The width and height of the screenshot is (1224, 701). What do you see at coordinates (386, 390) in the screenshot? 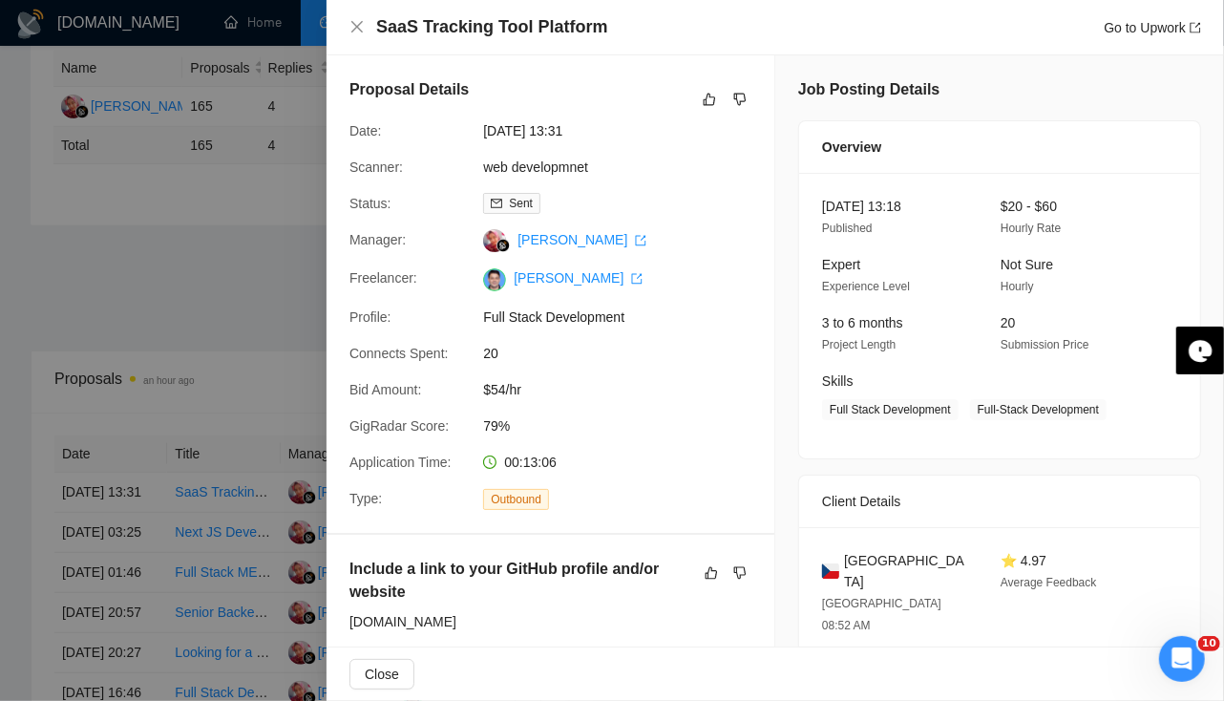
I see `span: Bid Amount:` at bounding box center [386, 390].